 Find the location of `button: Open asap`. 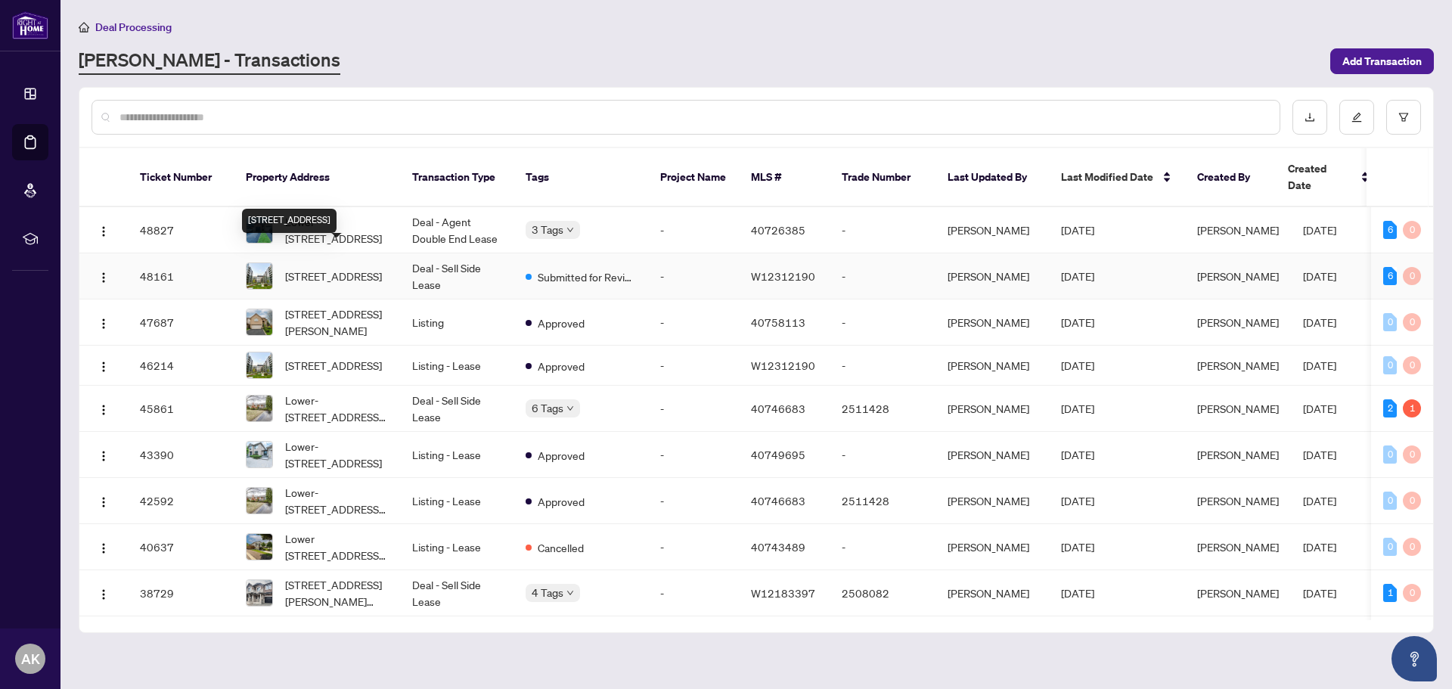

button: Open asap is located at coordinates (1414, 659).